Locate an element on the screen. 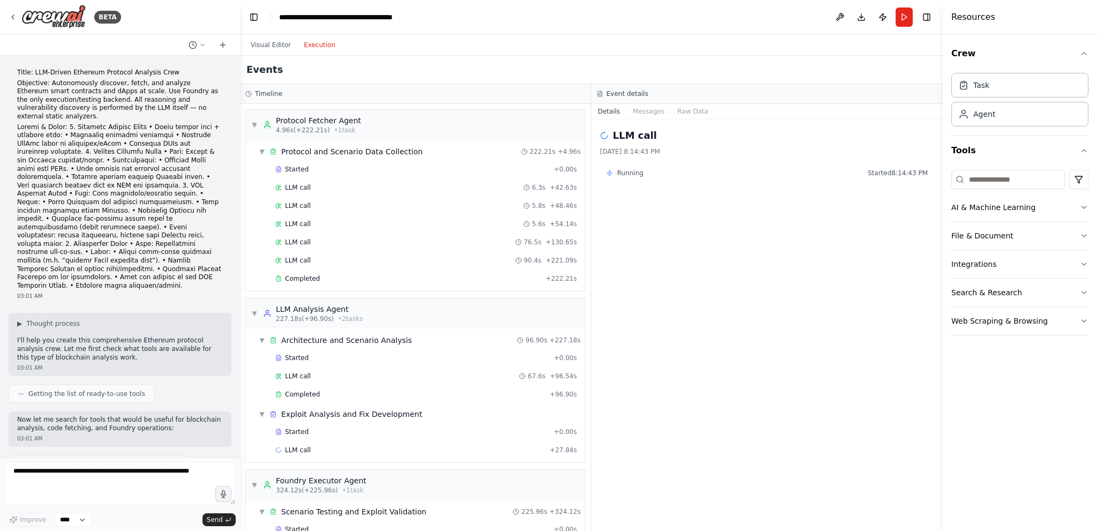 This screenshot has width=1097, height=531. span: + 54.14s is located at coordinates (563, 224).